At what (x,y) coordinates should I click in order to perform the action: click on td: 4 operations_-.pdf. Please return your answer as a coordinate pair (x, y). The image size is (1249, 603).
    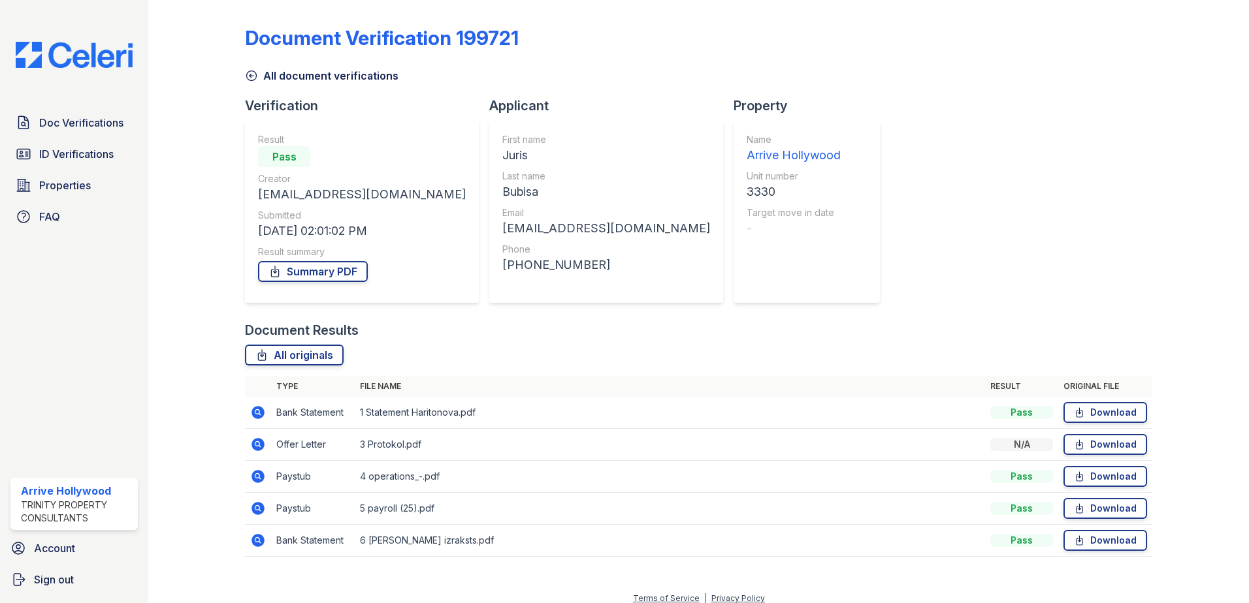
    Looking at the image, I should click on (669, 477).